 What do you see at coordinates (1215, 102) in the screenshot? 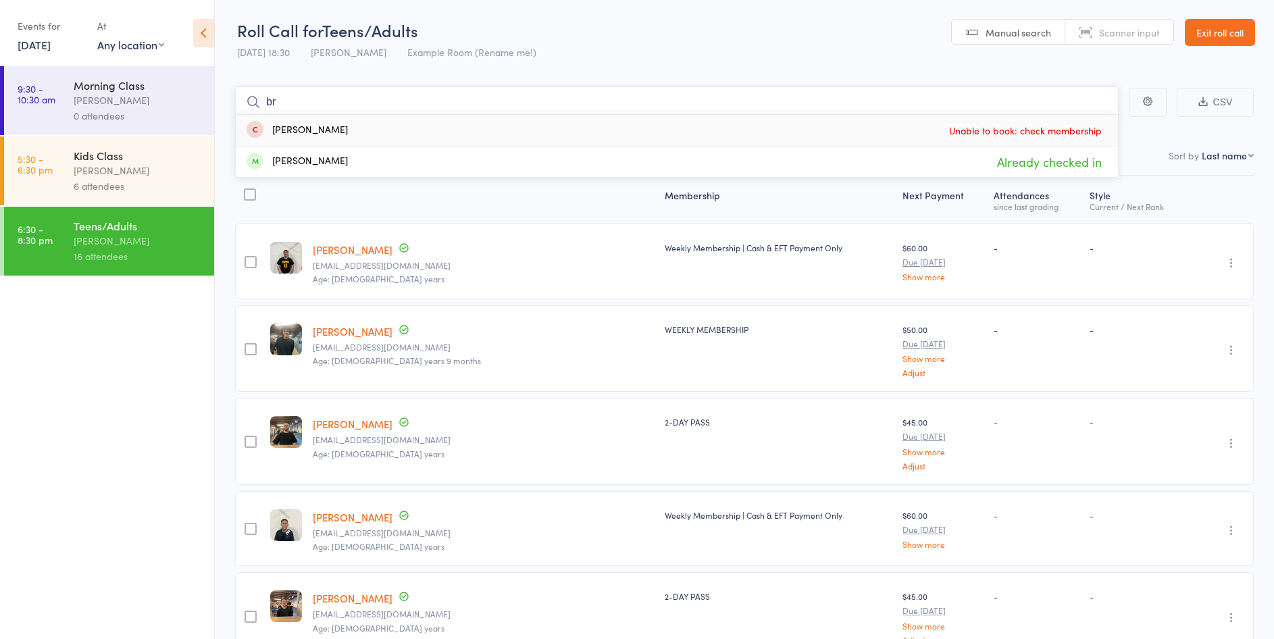
I see `button: CSV` at bounding box center [1215, 102].